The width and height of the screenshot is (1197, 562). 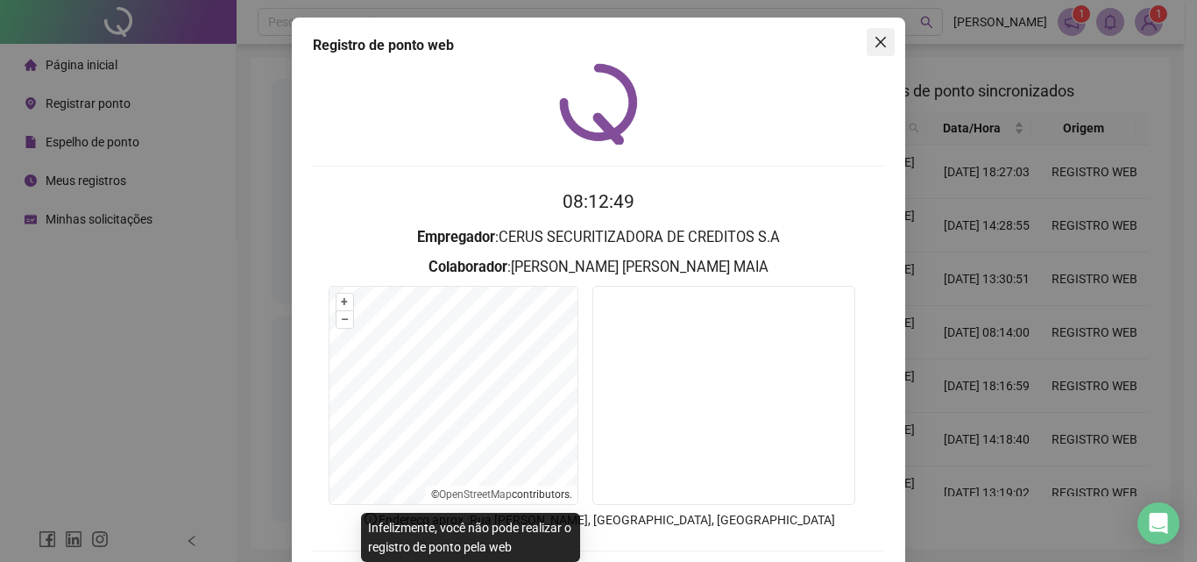 What do you see at coordinates (598, 237) in the screenshot?
I see `h3: : CERUS SECURITIZADORA DE CREDITOS S.A` at bounding box center [598, 237].